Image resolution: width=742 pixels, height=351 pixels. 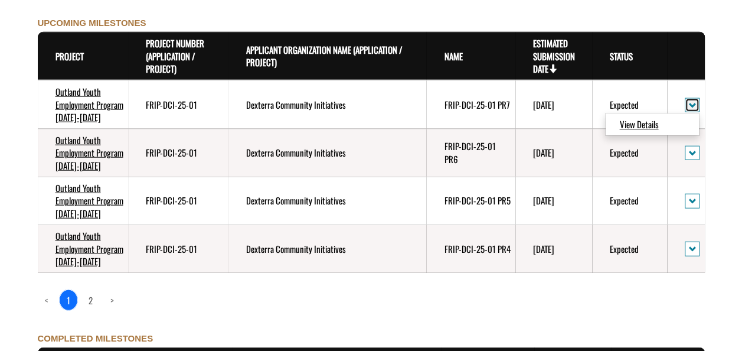 I want to click on label: UPCOMING MILESTONES, so click(x=92, y=22).